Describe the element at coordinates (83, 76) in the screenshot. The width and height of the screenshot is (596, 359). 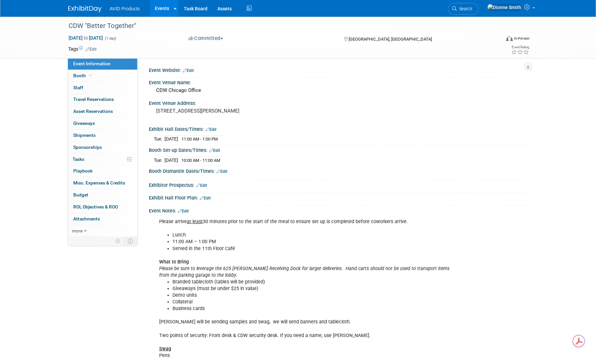
I see `span: Booth` at that location.